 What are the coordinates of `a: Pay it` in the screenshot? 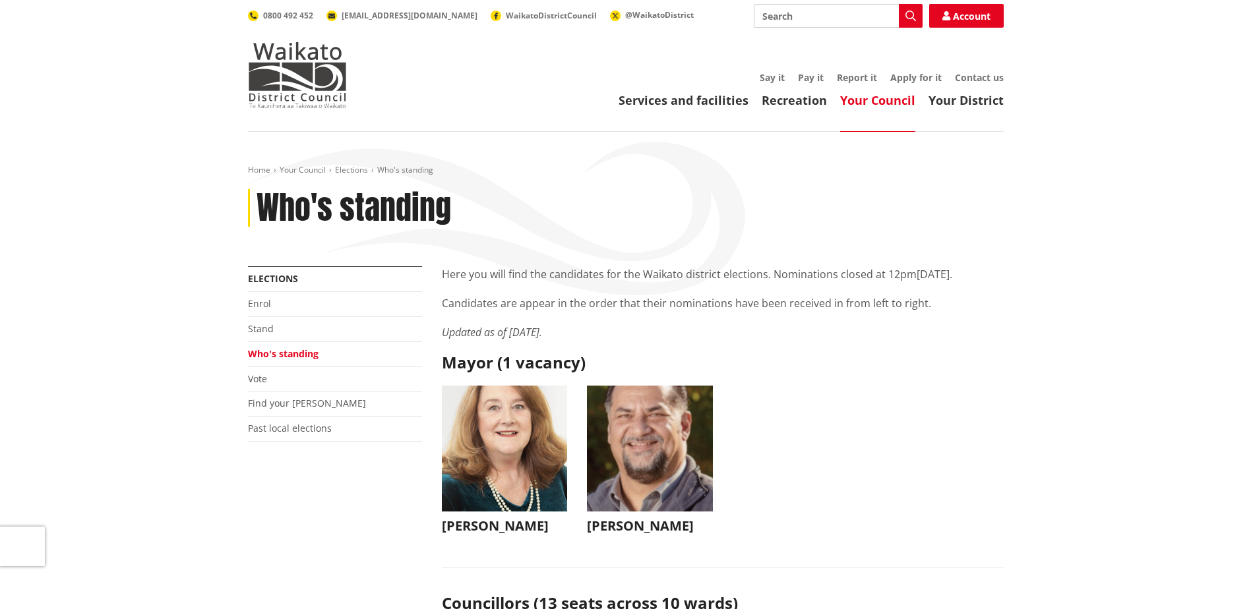 It's located at (810, 77).